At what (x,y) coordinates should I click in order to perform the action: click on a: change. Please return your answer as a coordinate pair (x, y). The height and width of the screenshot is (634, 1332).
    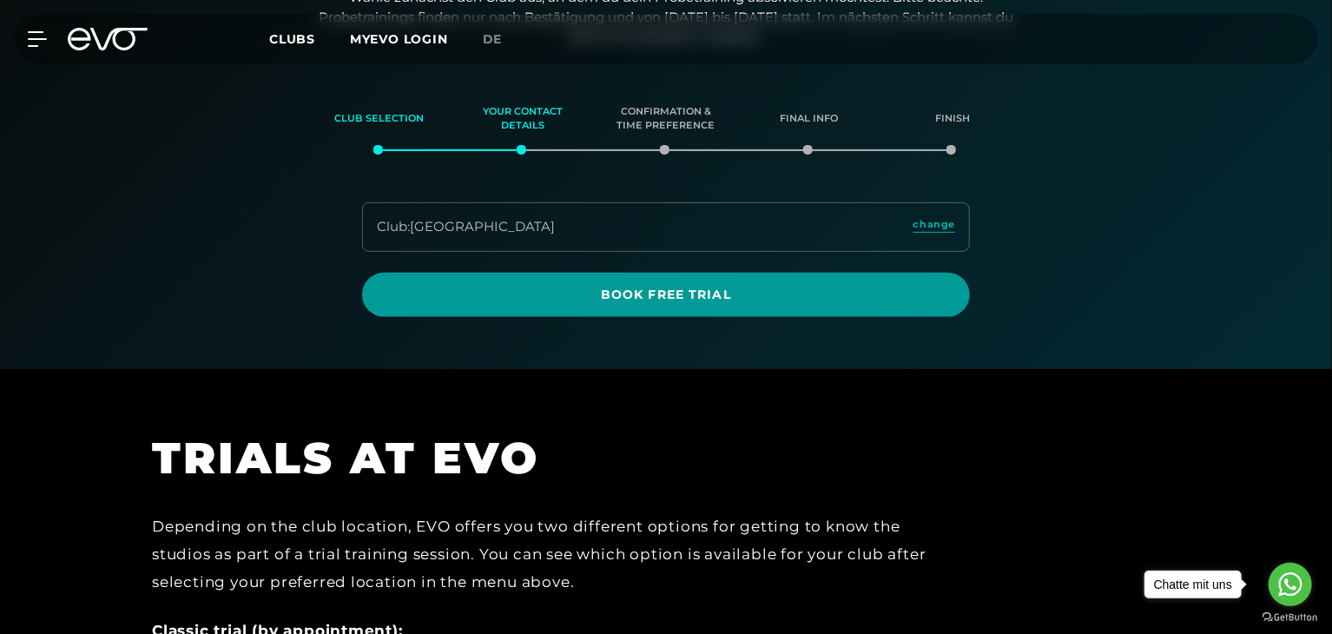
    Looking at the image, I should click on (935, 227).